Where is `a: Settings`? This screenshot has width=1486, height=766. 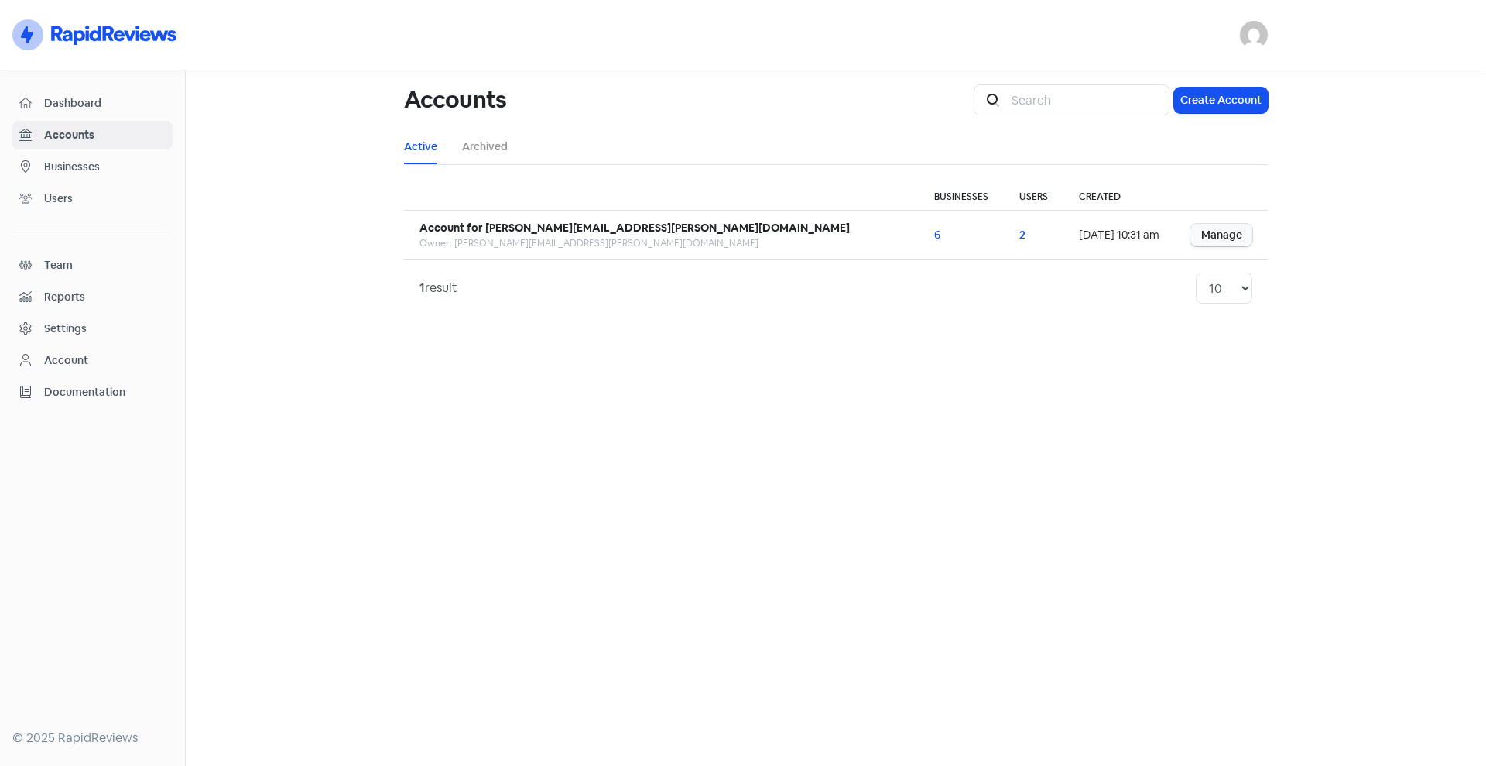
a: Settings is located at coordinates (92, 328).